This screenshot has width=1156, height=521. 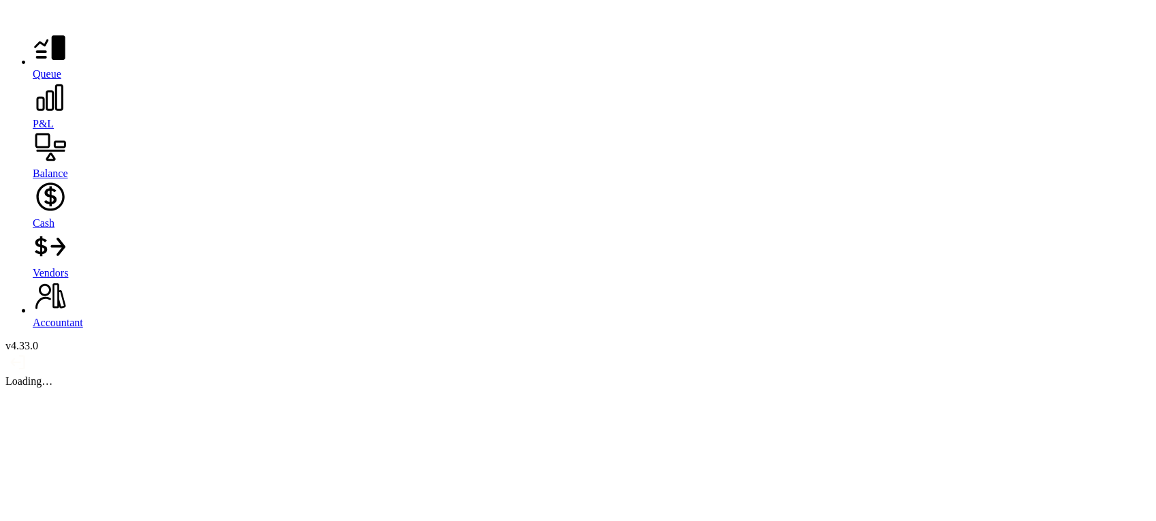 I want to click on span: Vendors, so click(x=50, y=272).